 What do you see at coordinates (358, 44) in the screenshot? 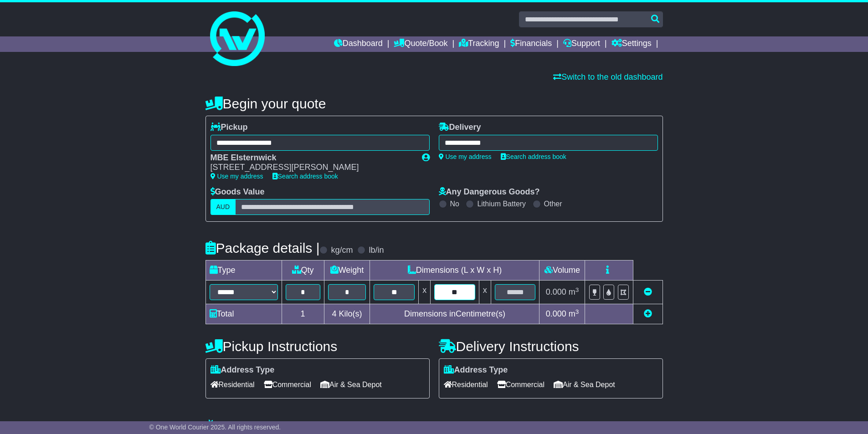
I see `a: Dashboard` at bounding box center [358, 44].